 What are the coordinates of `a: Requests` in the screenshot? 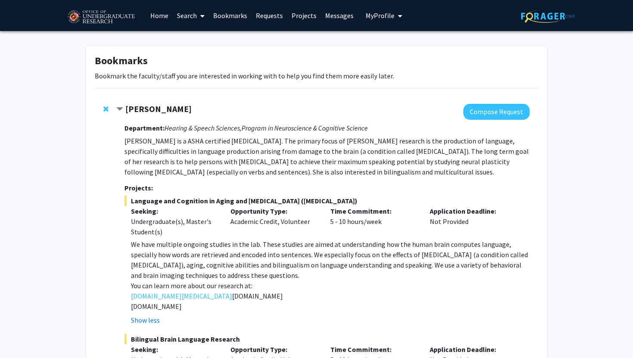 It's located at (269, 16).